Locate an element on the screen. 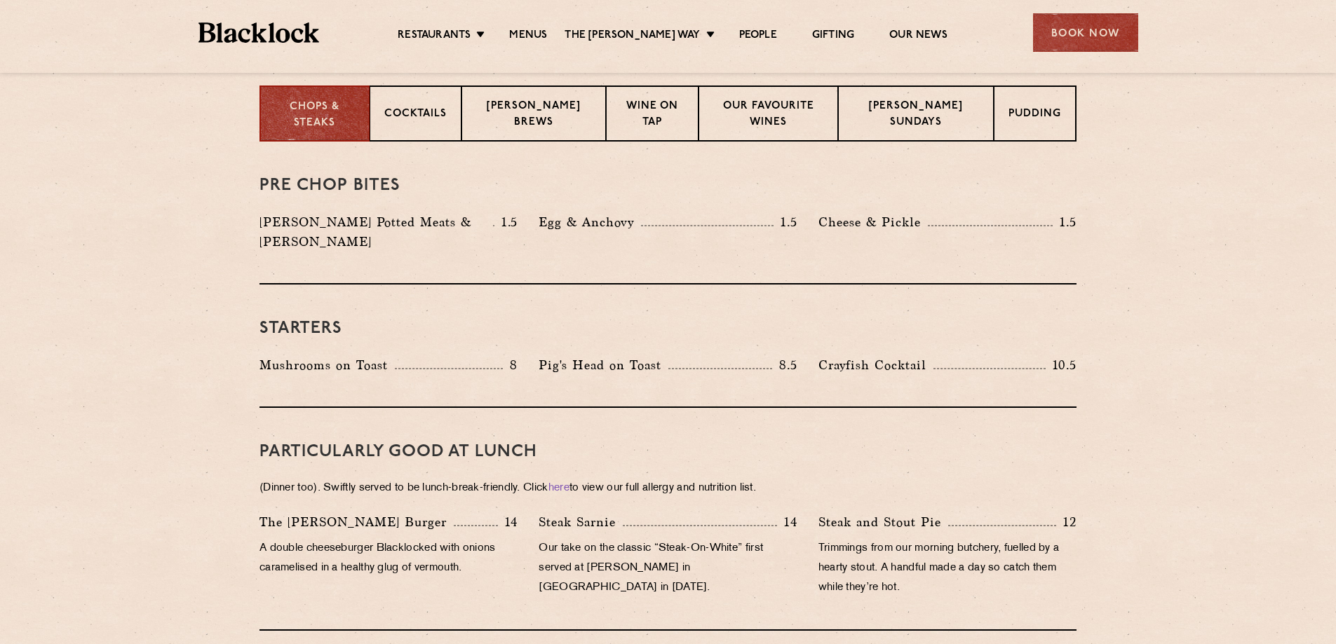 This screenshot has width=1336, height=644. h3: Starters is located at coordinates (667, 329).